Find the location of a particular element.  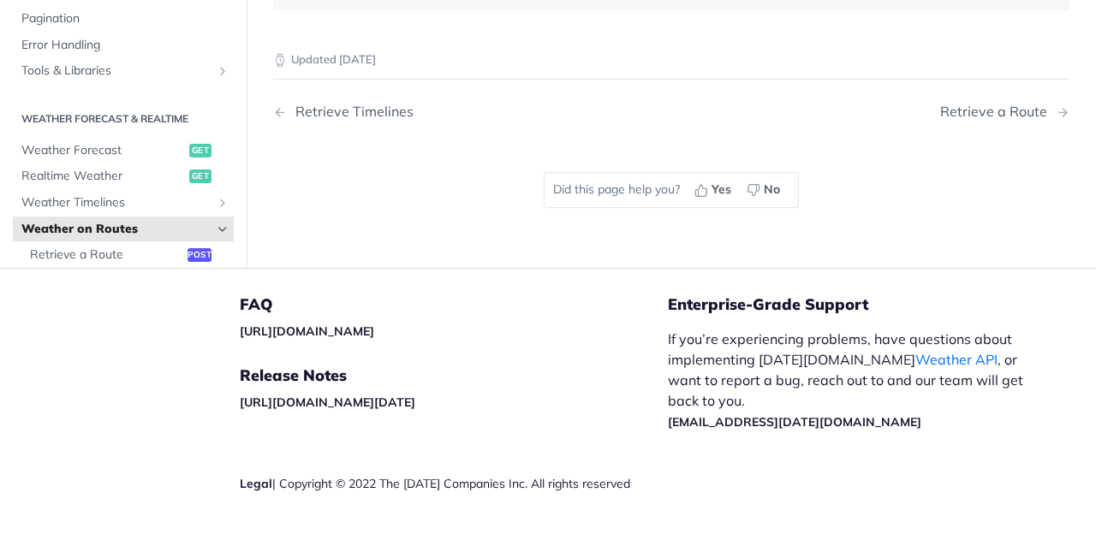

a: Previous Page: Retrieve Timelines is located at coordinates (444, 111).